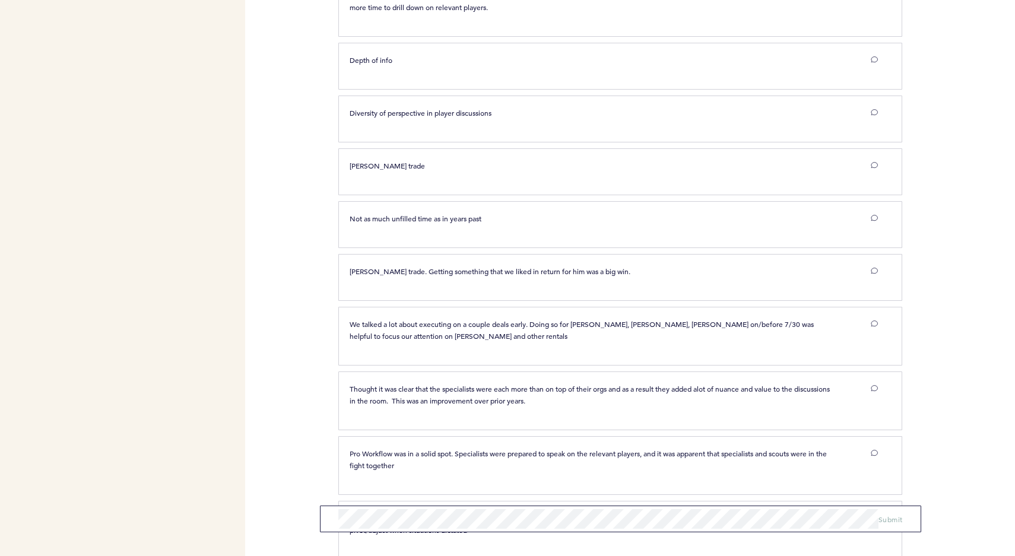 This screenshot has width=1015, height=556. What do you see at coordinates (371, 60) in the screenshot?
I see `span: Depth of info` at bounding box center [371, 60].